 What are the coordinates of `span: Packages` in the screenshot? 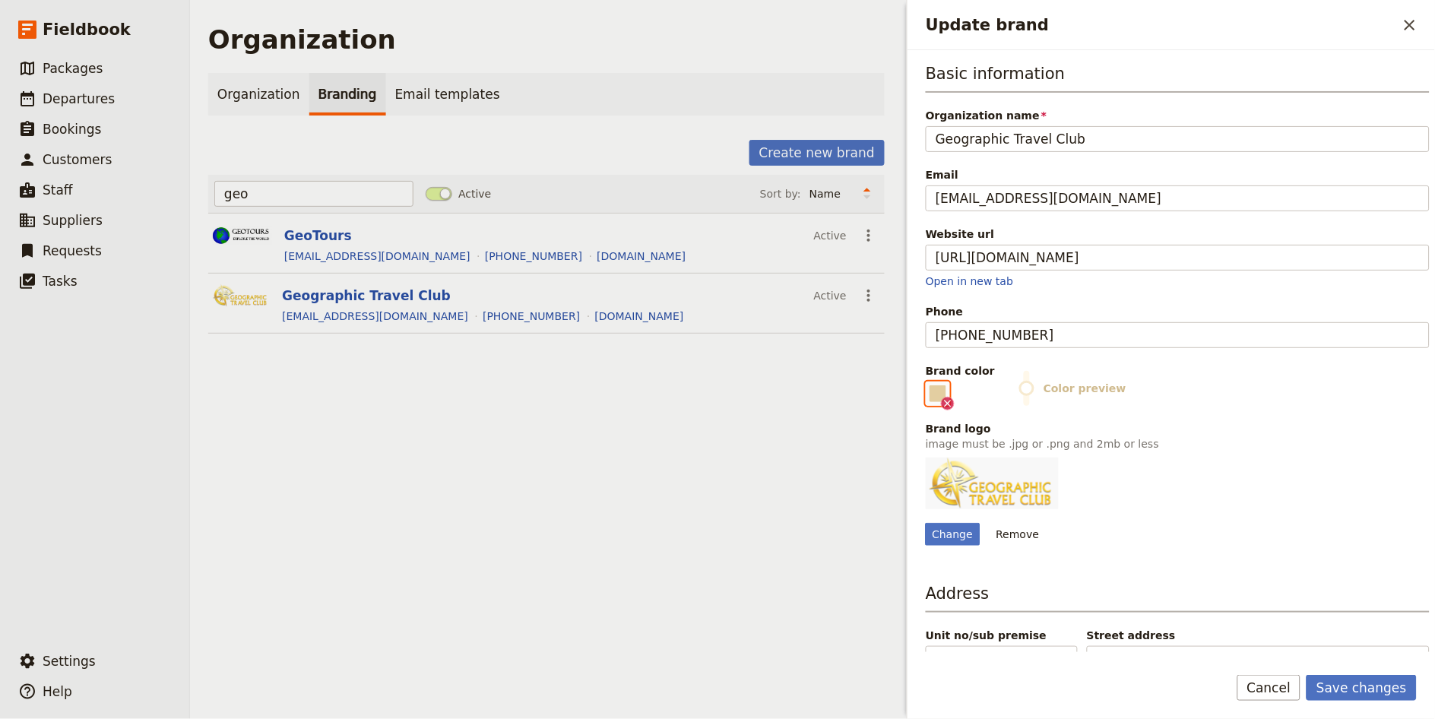 It's located at (72, 68).